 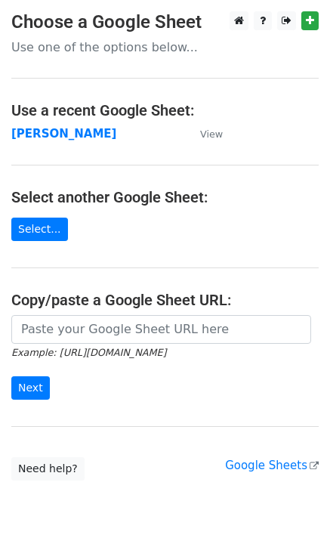 What do you see at coordinates (272, 465) in the screenshot?
I see `a: Google Sheets` at bounding box center [272, 465].